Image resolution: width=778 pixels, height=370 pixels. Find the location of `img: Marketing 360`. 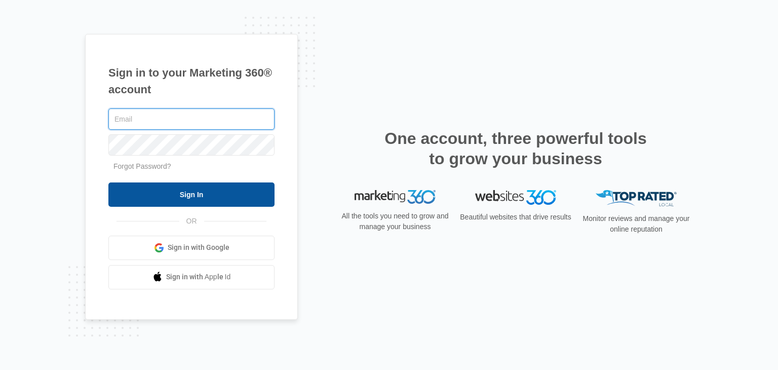

img: Marketing 360 is located at coordinates (395, 197).